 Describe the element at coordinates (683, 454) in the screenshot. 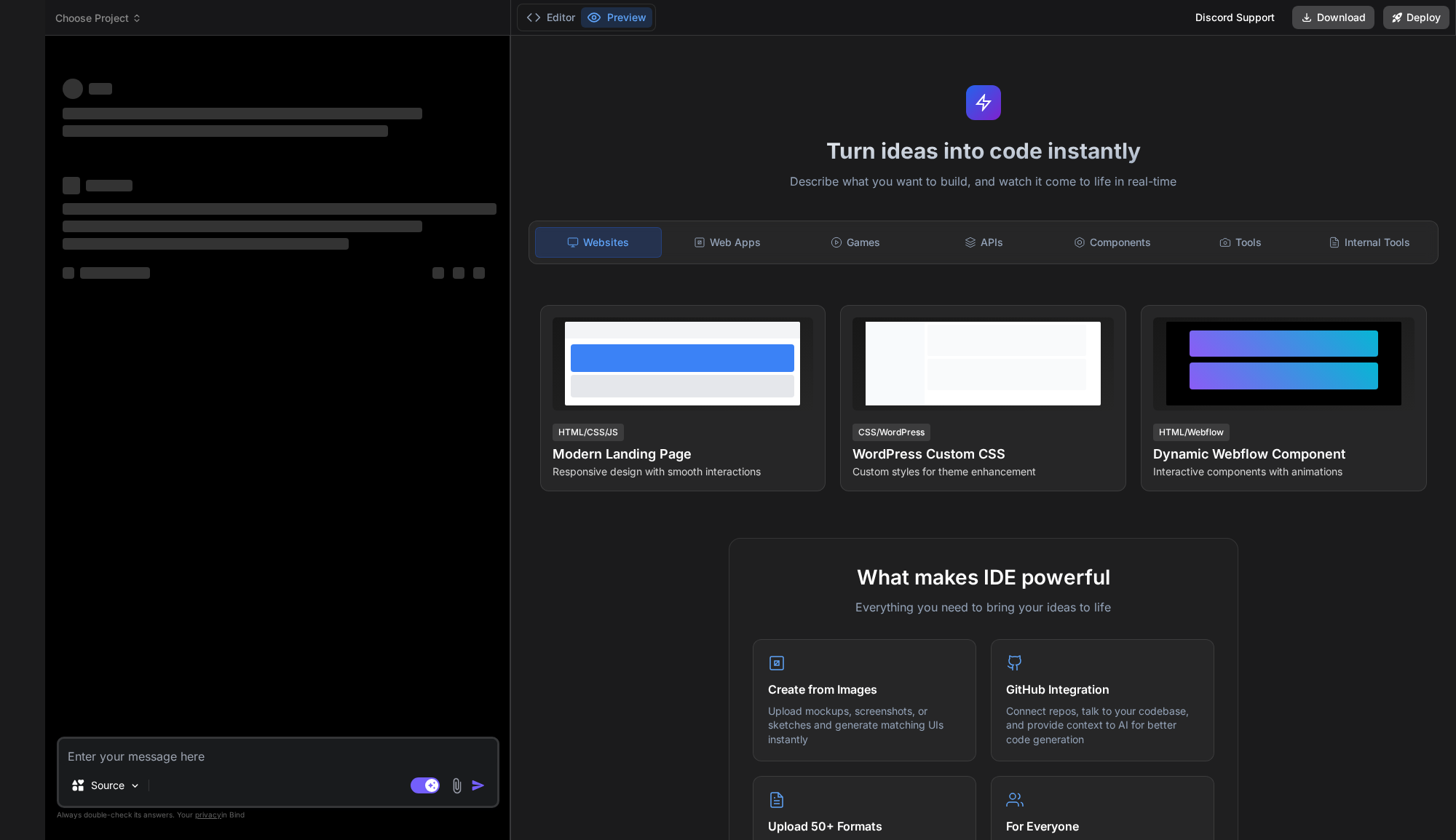

I see `h4: Modern Landing Page` at that location.